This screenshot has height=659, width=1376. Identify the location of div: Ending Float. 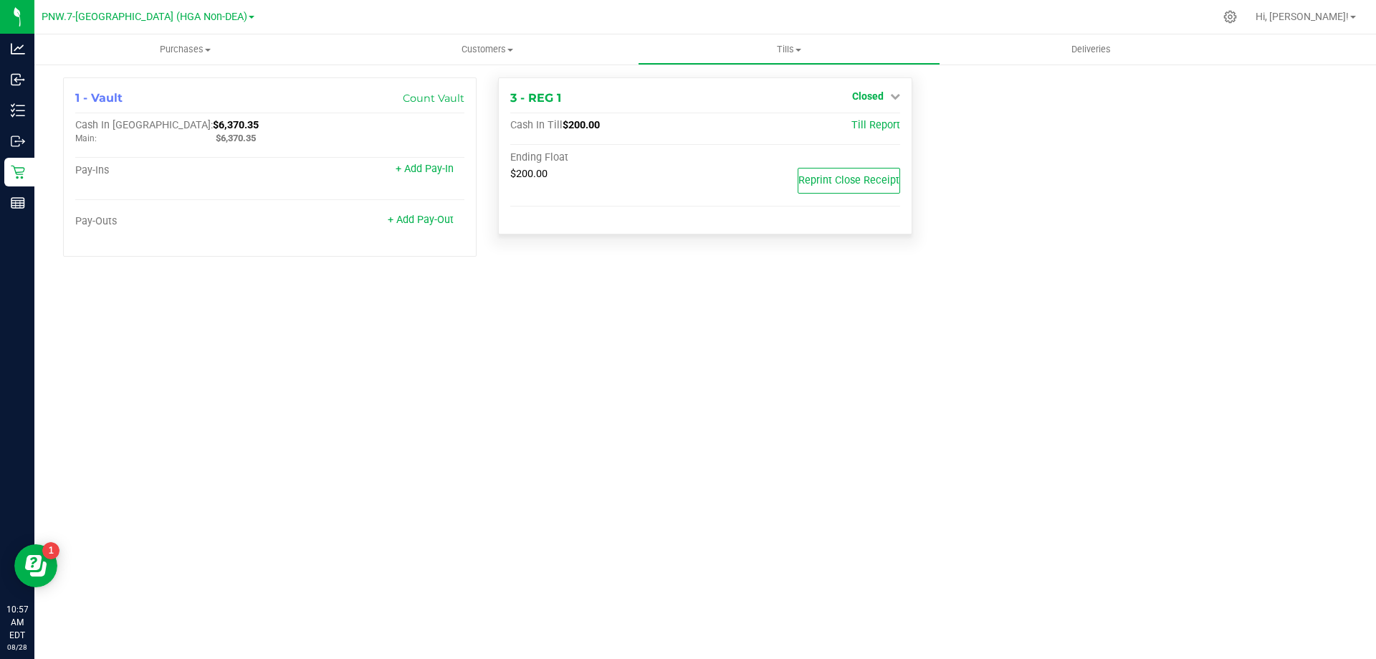
(608, 158).